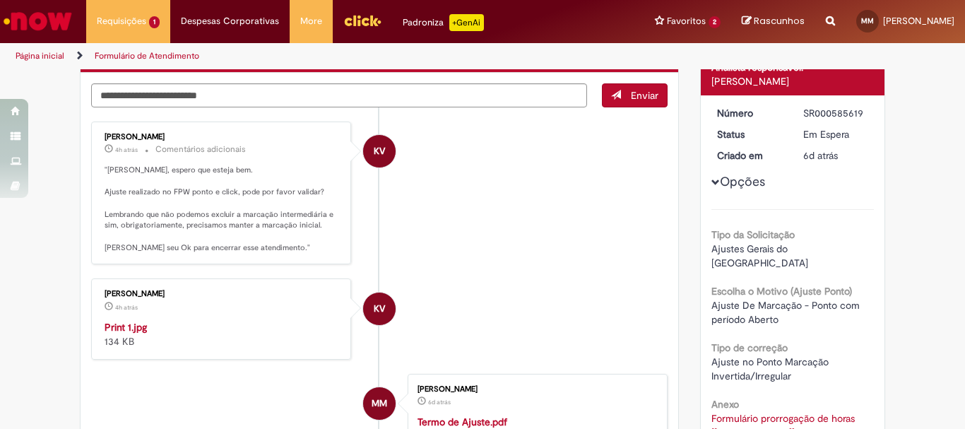  I want to click on span: Favoritos, so click(686, 21).